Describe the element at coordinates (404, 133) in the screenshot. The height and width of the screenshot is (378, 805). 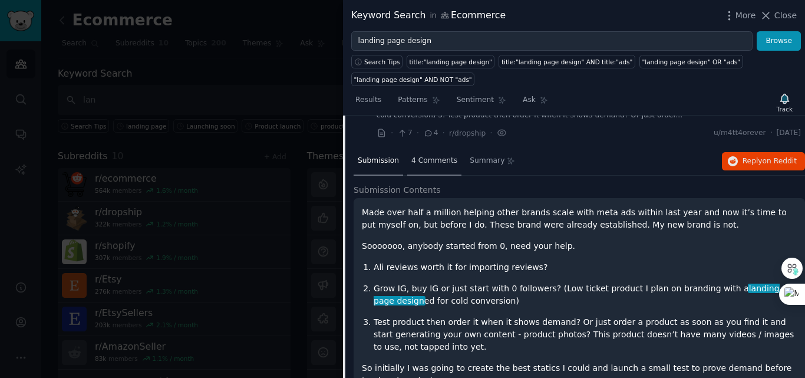
I see `span: 7` at that location.